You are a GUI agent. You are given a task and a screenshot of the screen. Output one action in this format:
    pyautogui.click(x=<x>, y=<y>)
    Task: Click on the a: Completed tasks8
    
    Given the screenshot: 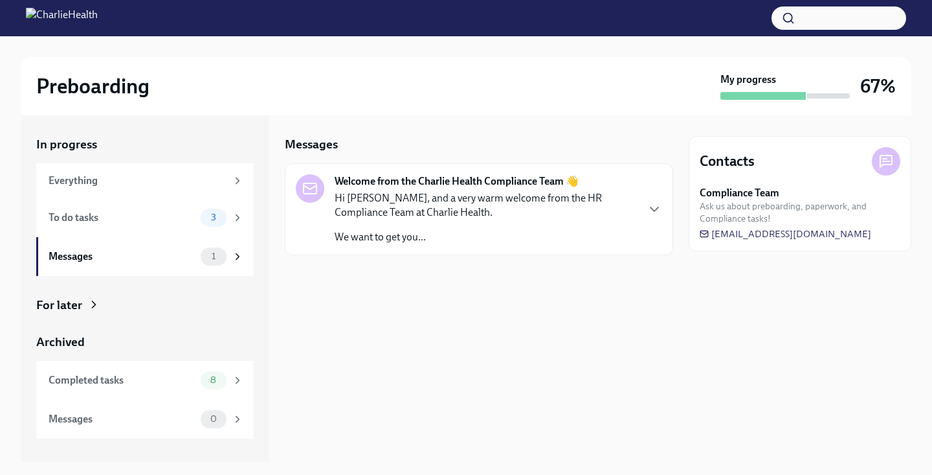 What is the action you would take?
    pyautogui.click(x=145, y=380)
    